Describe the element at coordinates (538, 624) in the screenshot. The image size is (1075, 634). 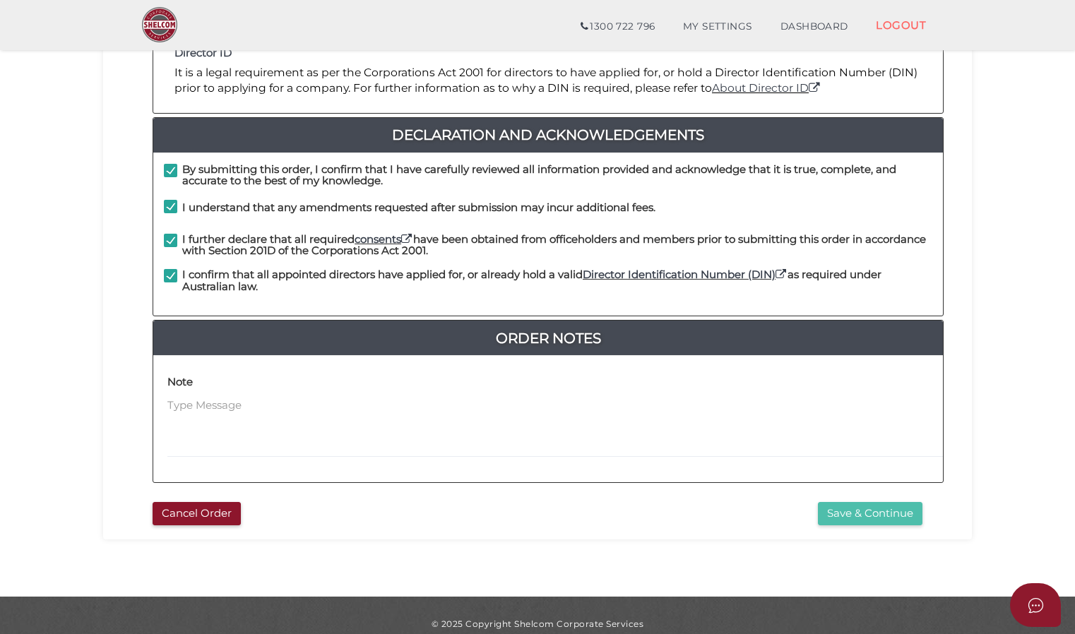
I see `div: © 2025 Copyright Shelcom Corporate Services` at that location.